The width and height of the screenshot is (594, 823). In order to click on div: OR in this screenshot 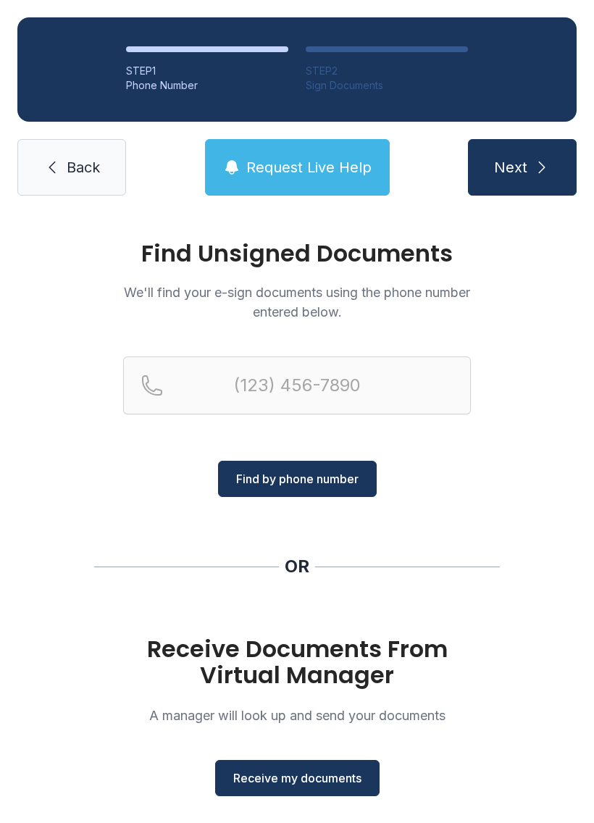, I will do `click(297, 567)`.